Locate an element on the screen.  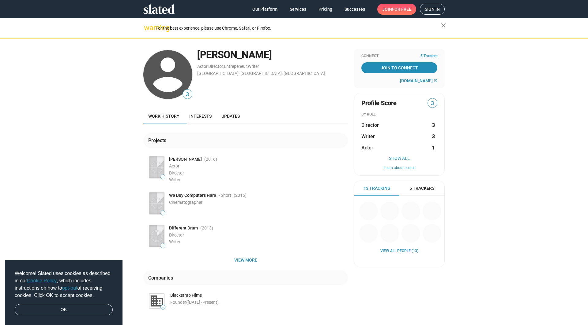
div: Blackstrap Films is located at coordinates (259, 296).